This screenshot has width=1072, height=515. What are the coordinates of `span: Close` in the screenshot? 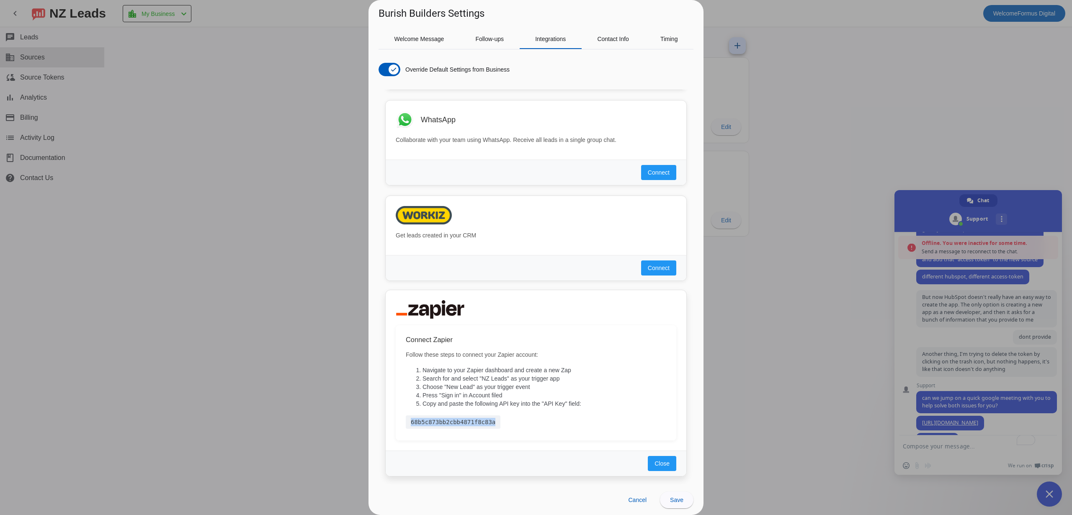 It's located at (662, 463).